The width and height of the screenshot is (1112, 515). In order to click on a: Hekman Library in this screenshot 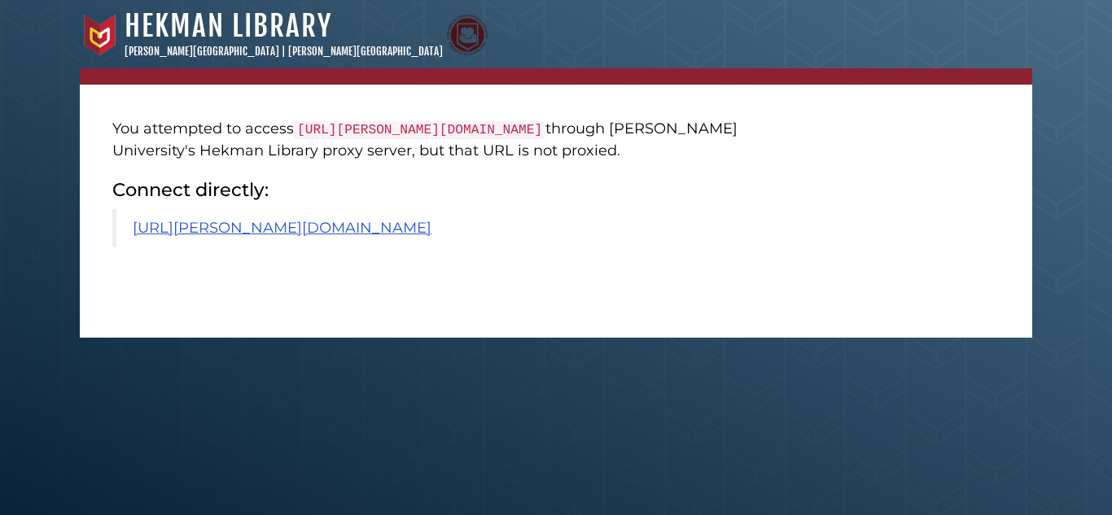, I will do `click(228, 26)`.